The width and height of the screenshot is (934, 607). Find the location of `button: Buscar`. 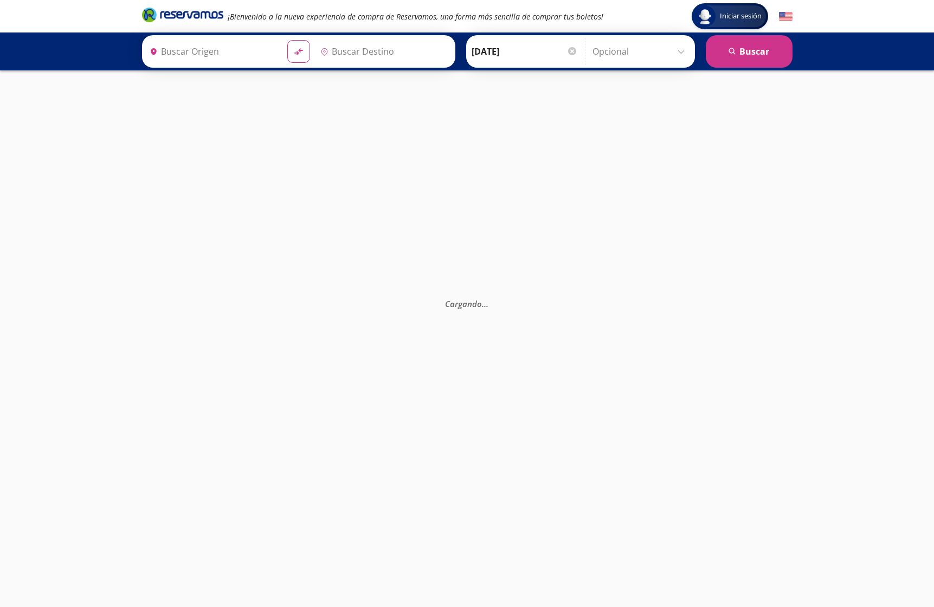

button: Buscar is located at coordinates (749, 51).